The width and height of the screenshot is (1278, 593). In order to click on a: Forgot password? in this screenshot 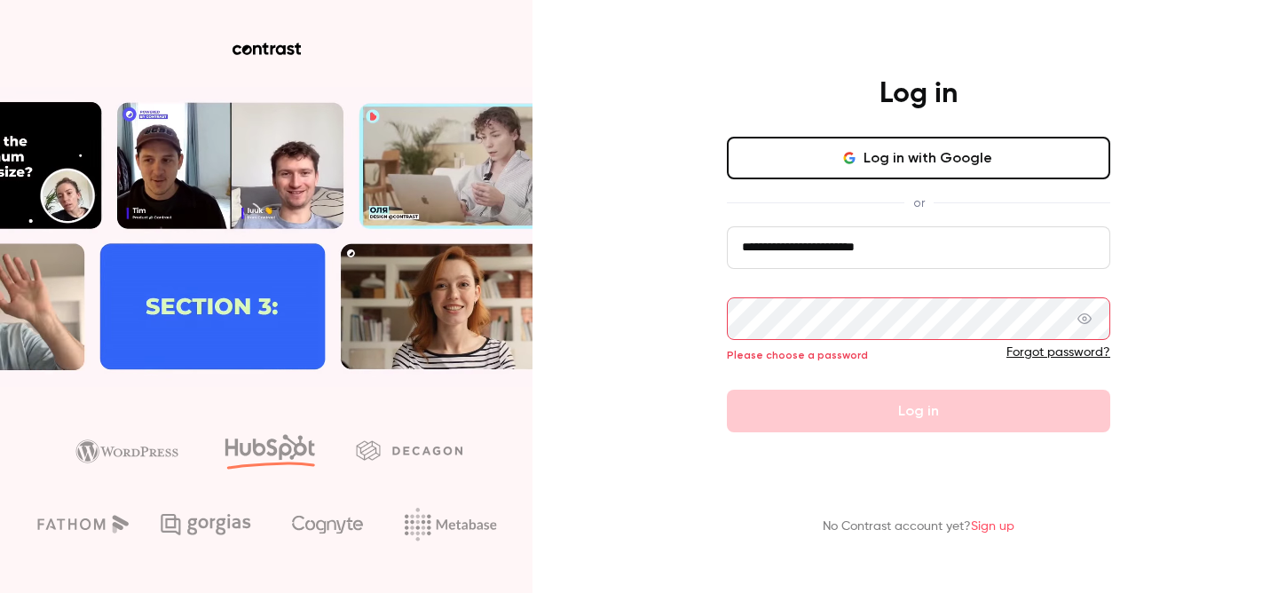, I will do `click(1058, 352)`.